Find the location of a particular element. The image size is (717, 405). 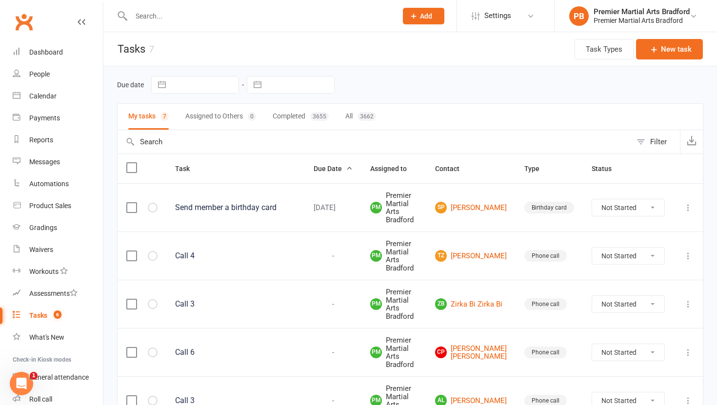

input: Search is located at coordinates (374, 142).